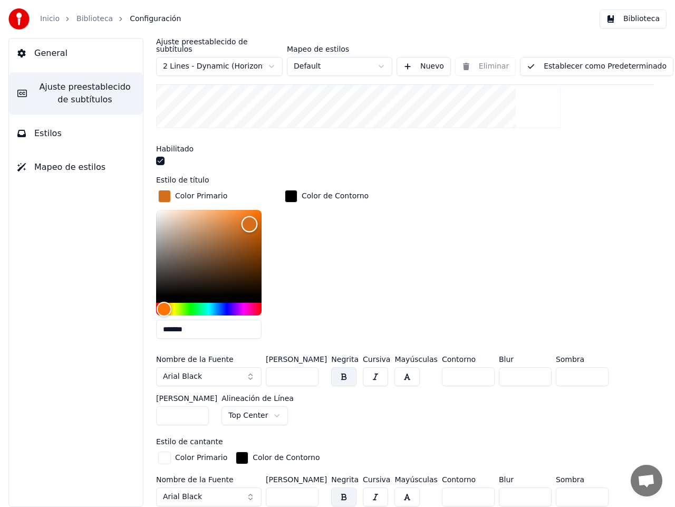  What do you see at coordinates (633, 19) in the screenshot?
I see `button: Biblioteca` at bounding box center [633, 19].